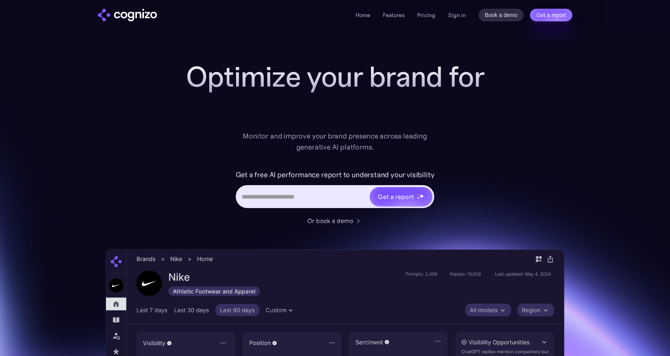 The width and height of the screenshot is (670, 356). Describe the element at coordinates (363, 15) in the screenshot. I see `a: Home` at that location.